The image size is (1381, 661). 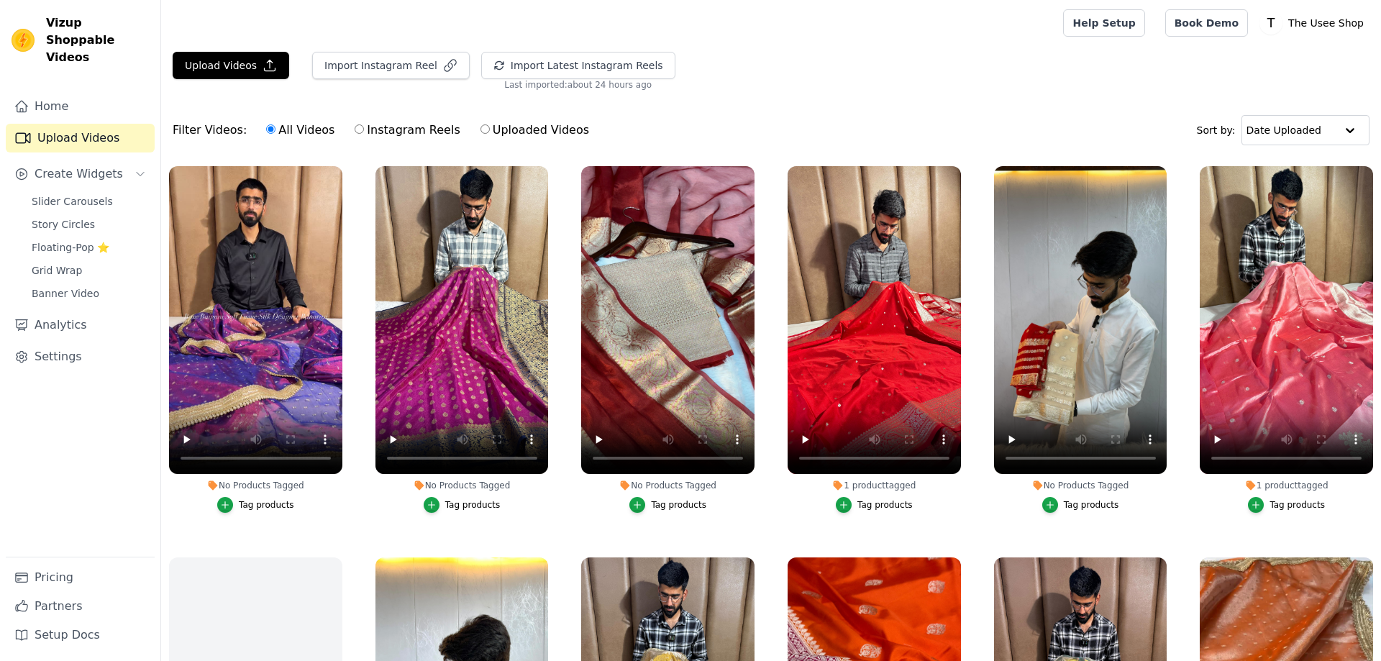 I want to click on span: Banner Video, so click(x=65, y=293).